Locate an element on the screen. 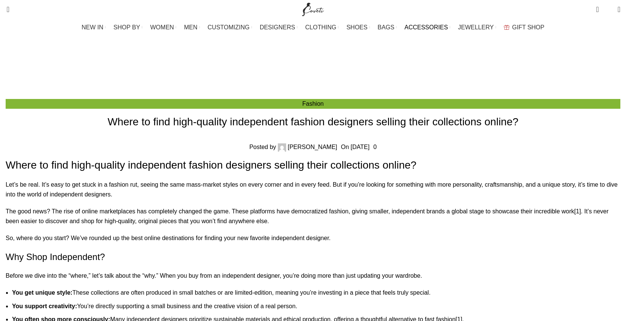 The height and width of the screenshot is (321, 626). a: ACCESSORIES is located at coordinates (427, 27).